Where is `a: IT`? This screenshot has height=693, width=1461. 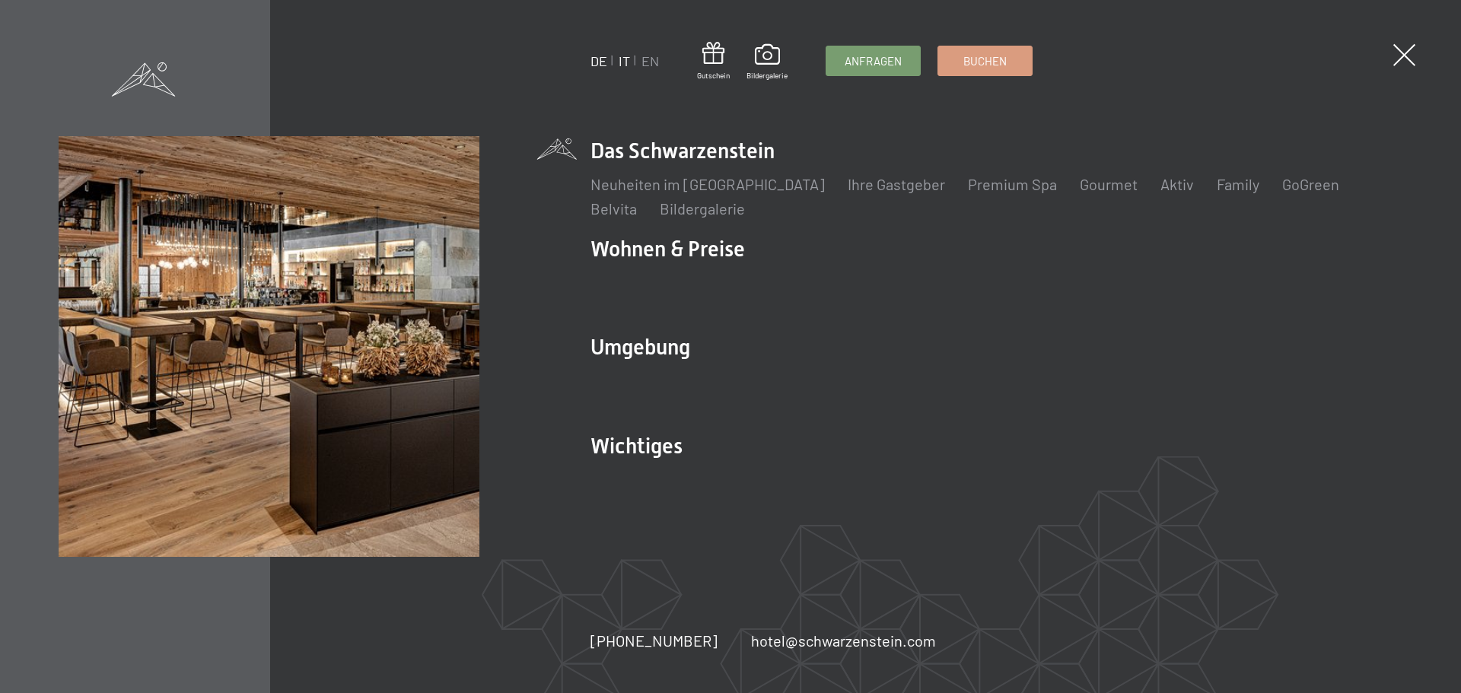
a: IT is located at coordinates (624, 61).